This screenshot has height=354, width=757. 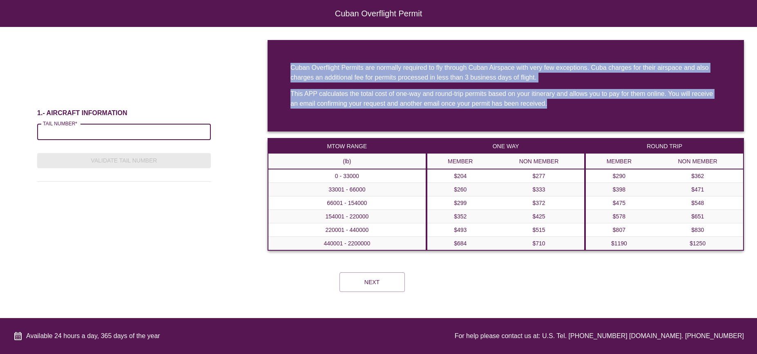 I want to click on td: $1250, so click(x=698, y=244).